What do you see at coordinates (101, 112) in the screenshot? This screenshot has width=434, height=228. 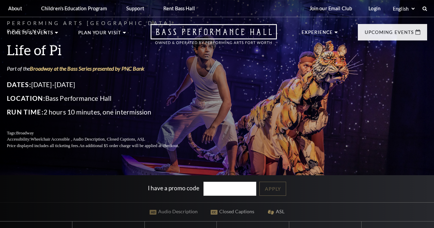 I see `p: 2 hours 10 minutes, one intermission` at bounding box center [101, 112].